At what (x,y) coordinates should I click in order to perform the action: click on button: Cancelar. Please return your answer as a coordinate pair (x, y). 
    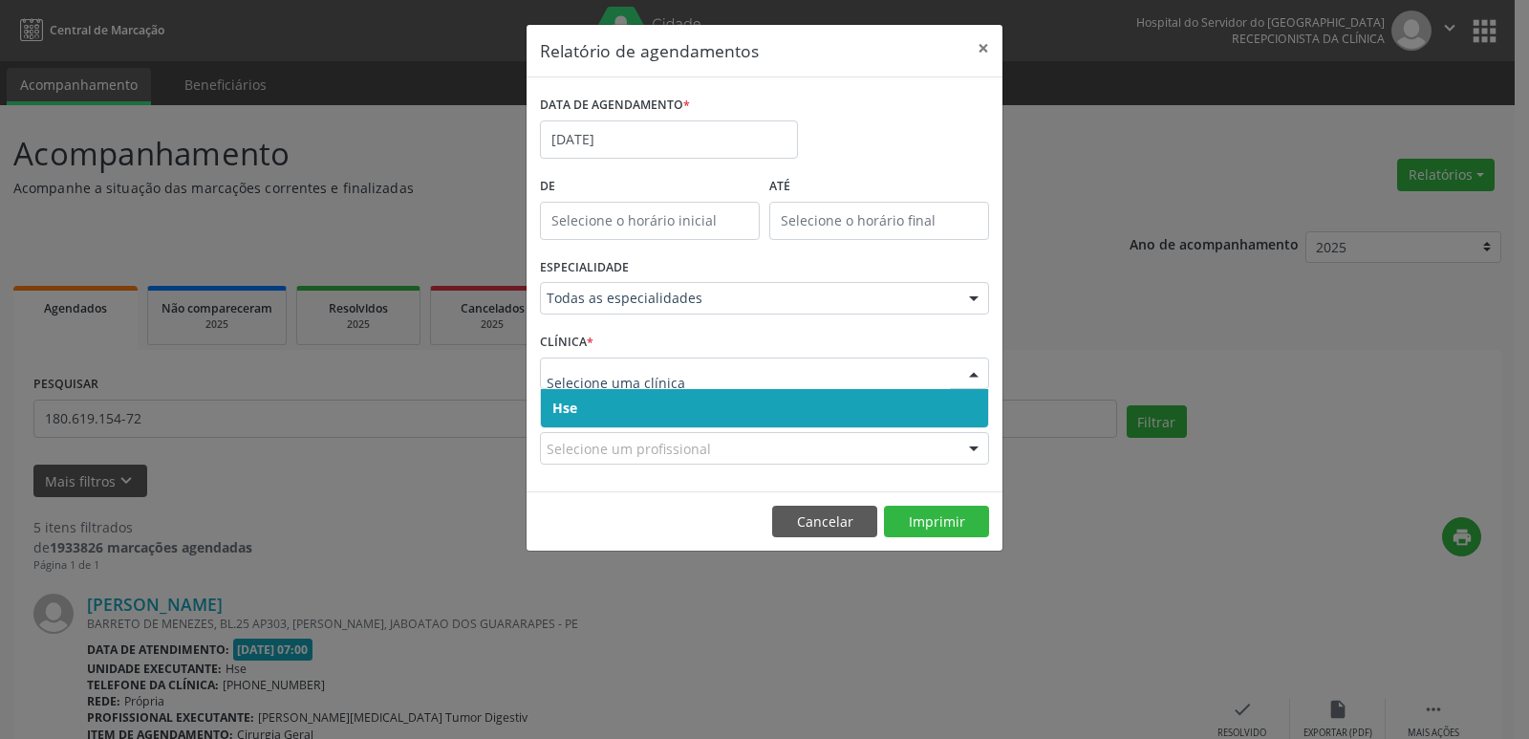
    Looking at the image, I should click on (825, 522).